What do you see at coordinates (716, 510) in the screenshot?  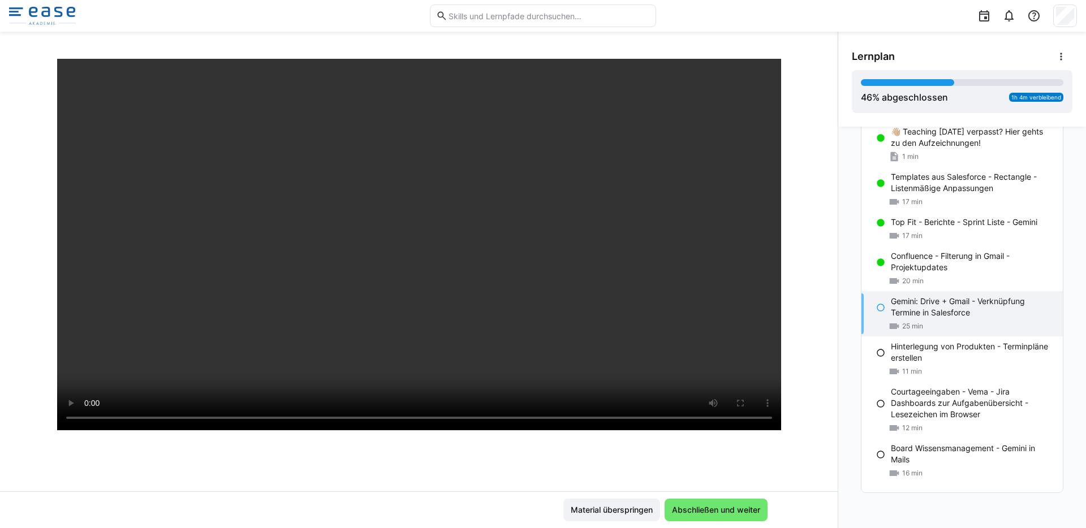 I see `span: Abschließen und weiter` at bounding box center [716, 510].